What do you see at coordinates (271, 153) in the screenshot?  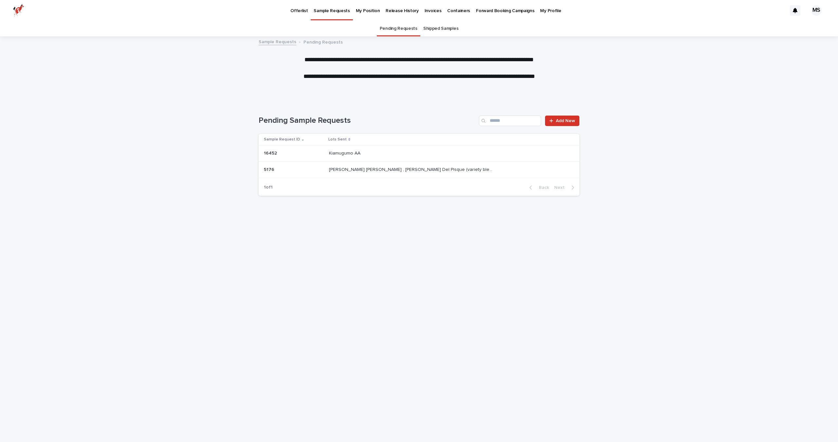 I see `p: 16452` at bounding box center [271, 153].